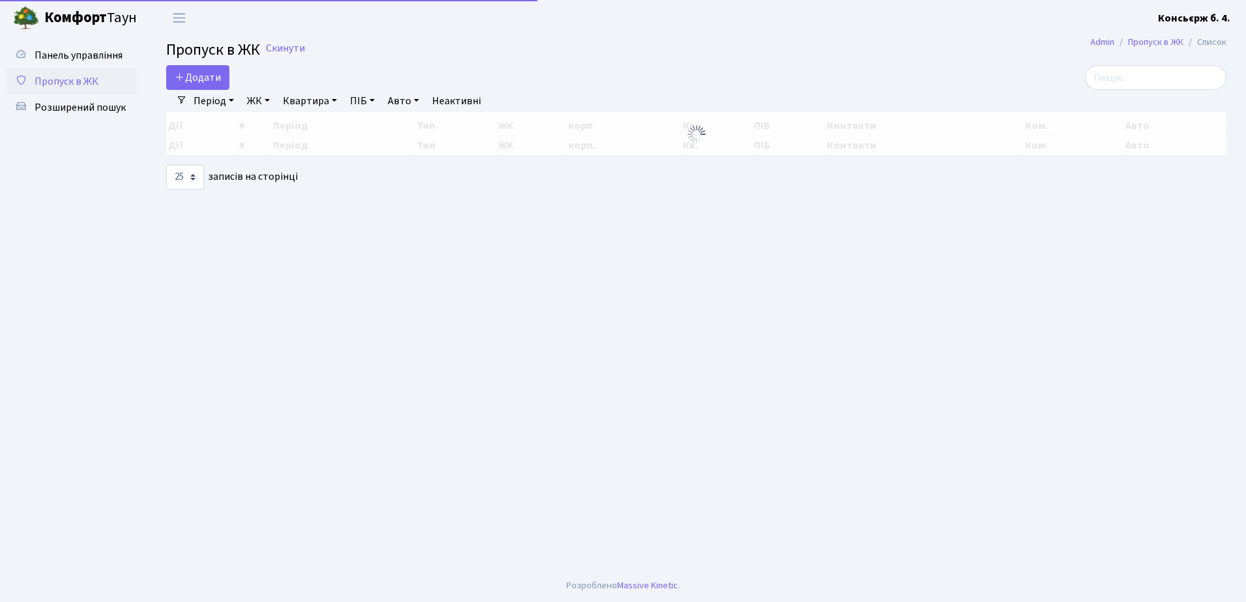 The image size is (1246, 602). Describe the element at coordinates (362, 101) in the screenshot. I see `a: ПІБ` at that location.